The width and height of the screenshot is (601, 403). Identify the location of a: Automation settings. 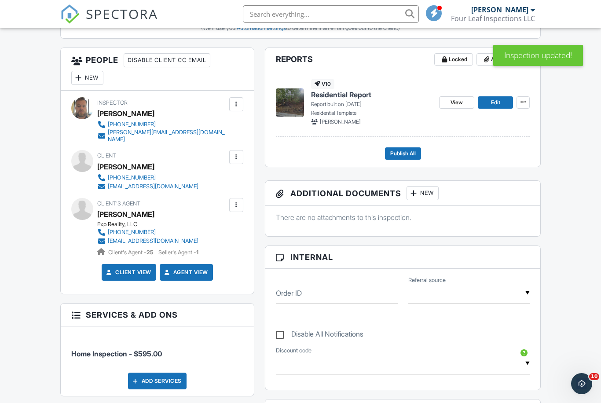
(261, 28).